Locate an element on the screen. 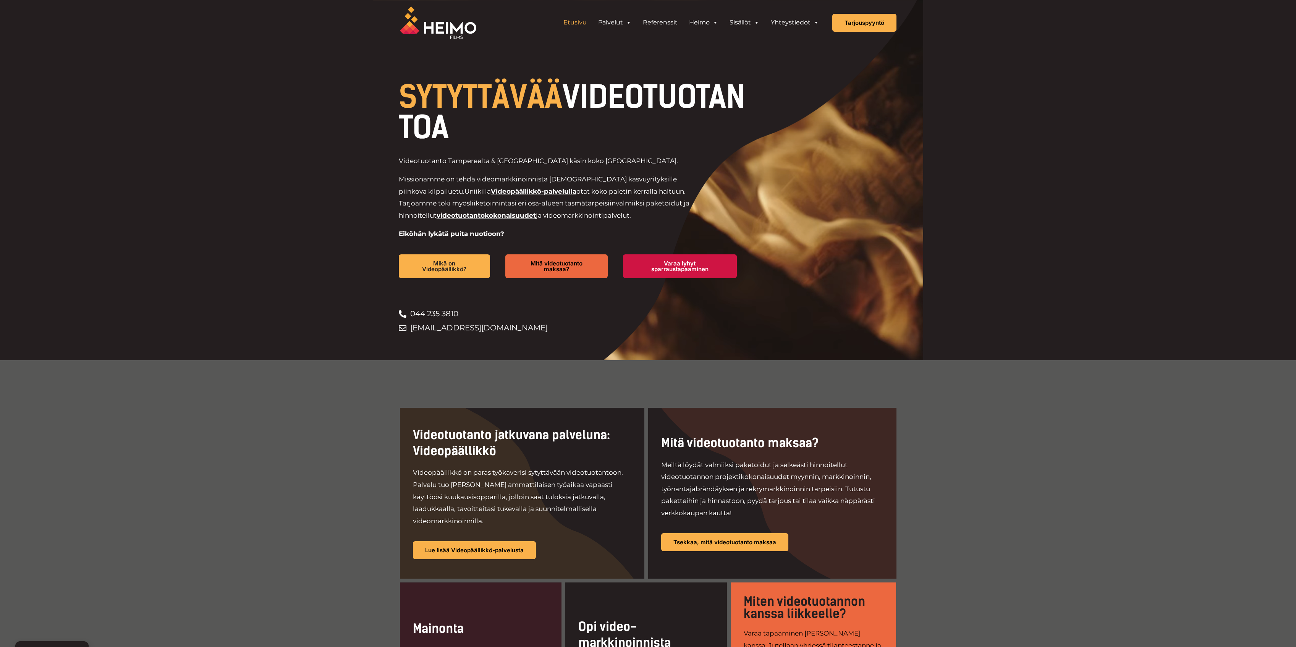  aside: Header Widget 1 is located at coordinates (691, 23).